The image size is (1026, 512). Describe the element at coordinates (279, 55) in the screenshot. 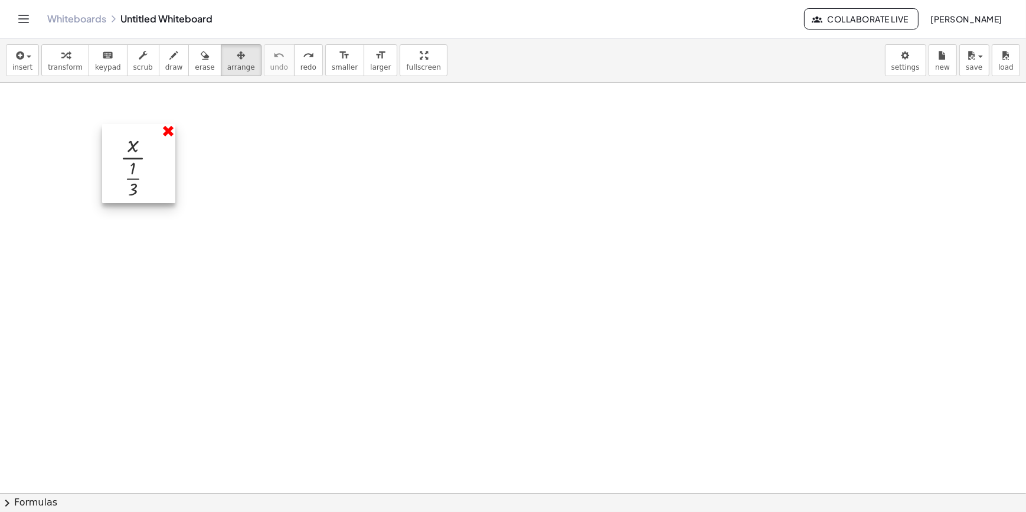

I see `i: undo` at that location.